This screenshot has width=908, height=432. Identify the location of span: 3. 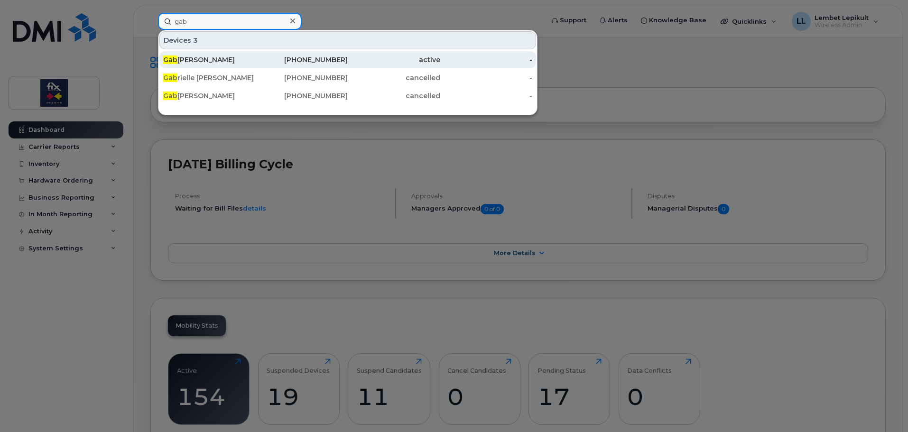
(195, 40).